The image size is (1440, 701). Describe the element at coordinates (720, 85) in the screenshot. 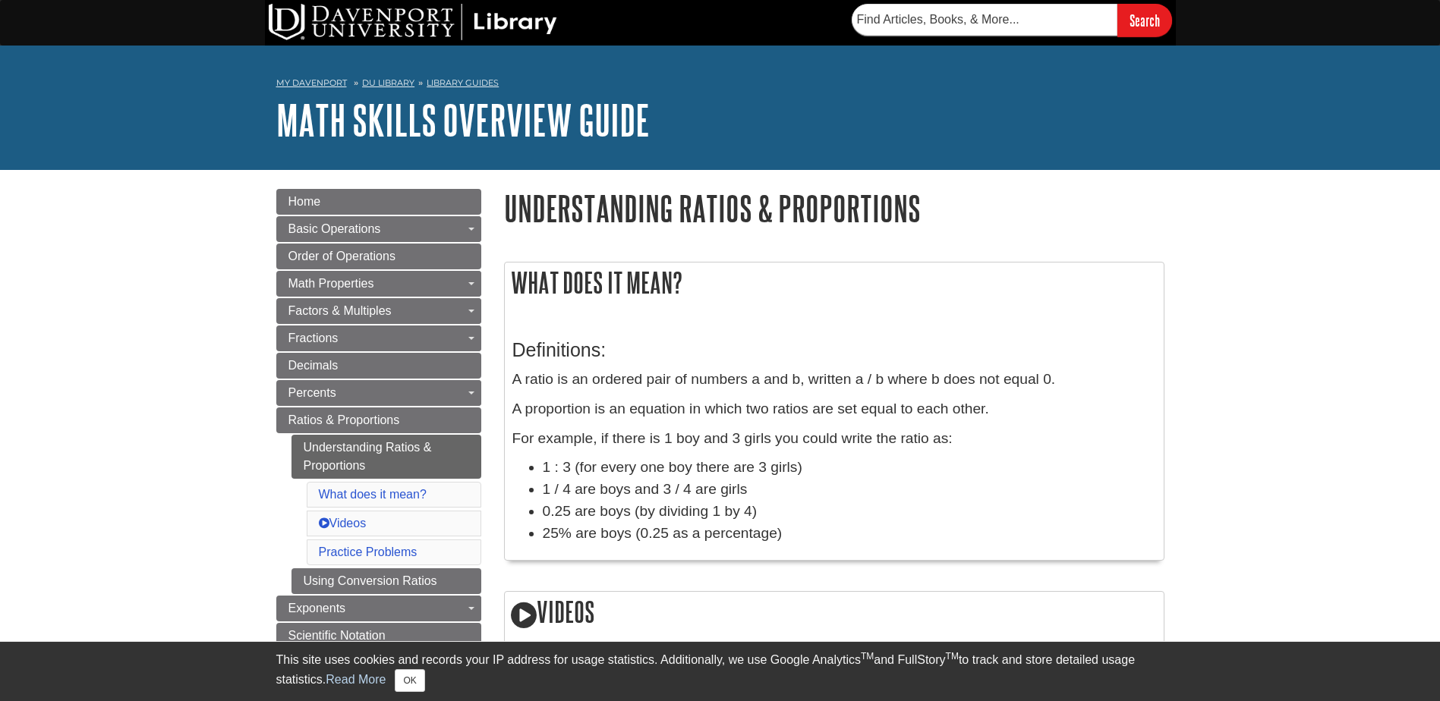

I see `nav: breadcrumb` at that location.